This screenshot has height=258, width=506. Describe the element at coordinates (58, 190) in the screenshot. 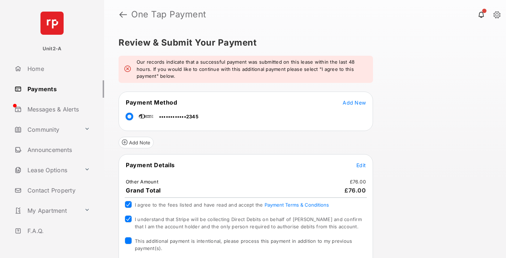

I see `a: Contact Property` at that location.